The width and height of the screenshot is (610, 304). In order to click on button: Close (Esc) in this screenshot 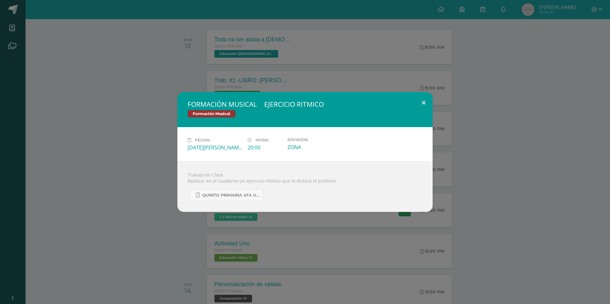, I will do `click(423, 103)`.